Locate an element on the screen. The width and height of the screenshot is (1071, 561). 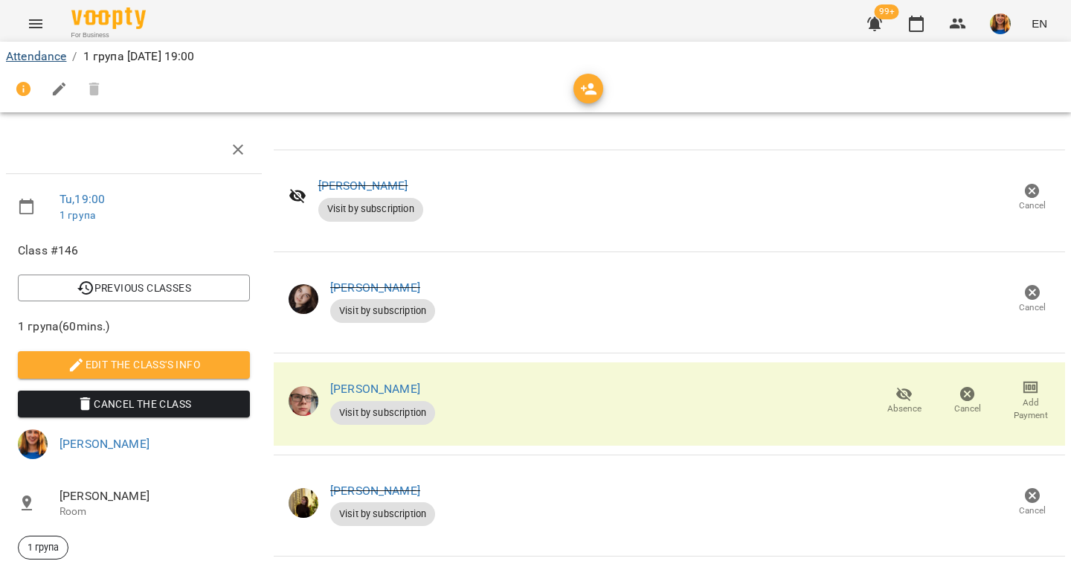
span: Previous Classes is located at coordinates (134, 288).